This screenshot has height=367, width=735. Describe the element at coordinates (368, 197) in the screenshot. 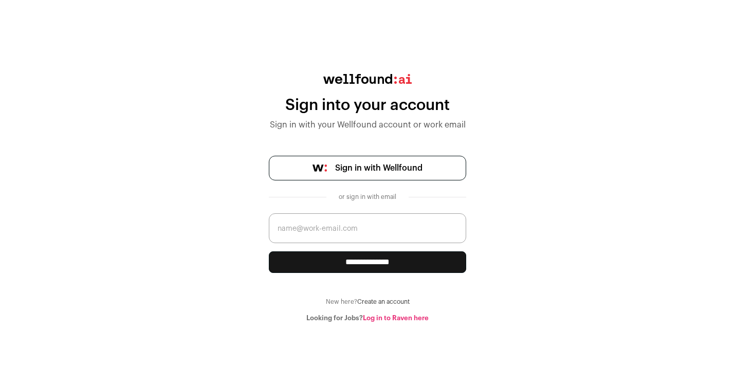

I see `div: or sign in with email` at that location.